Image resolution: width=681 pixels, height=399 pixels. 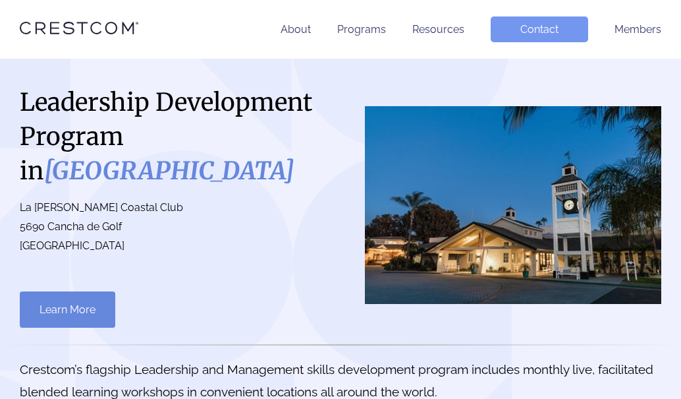 What do you see at coordinates (173, 136) in the screenshot?
I see `h1: Leadership Development Program in` at bounding box center [173, 136].